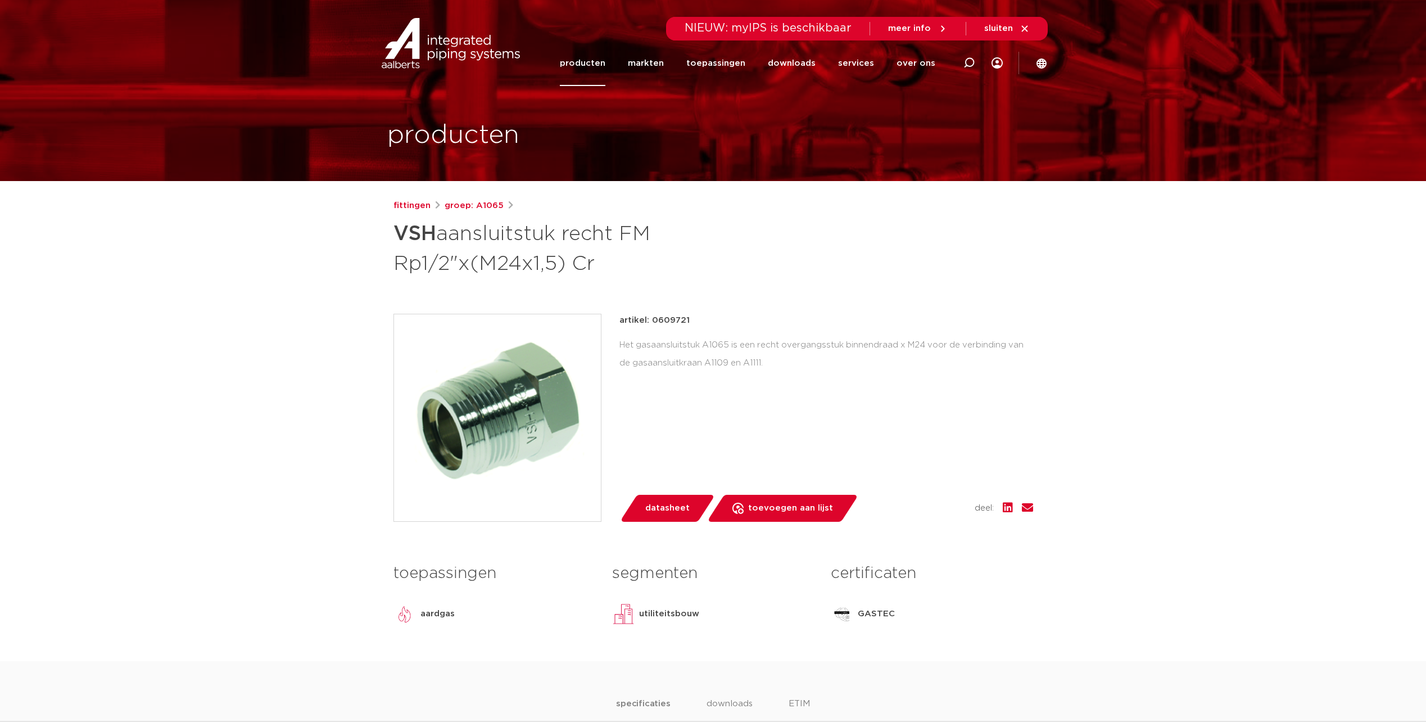 The image size is (1426, 722). Describe the element at coordinates (582, 63) in the screenshot. I see `a: producten` at that location.